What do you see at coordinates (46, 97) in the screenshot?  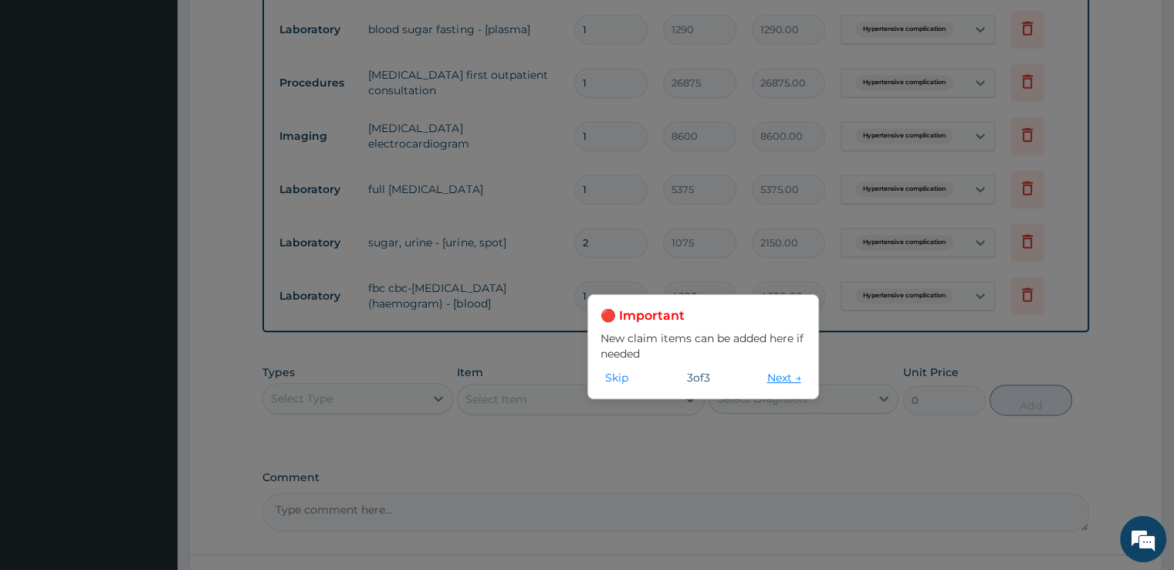 I see `img: d_794563401_company_1708531726252_794563401` at bounding box center [46, 97].